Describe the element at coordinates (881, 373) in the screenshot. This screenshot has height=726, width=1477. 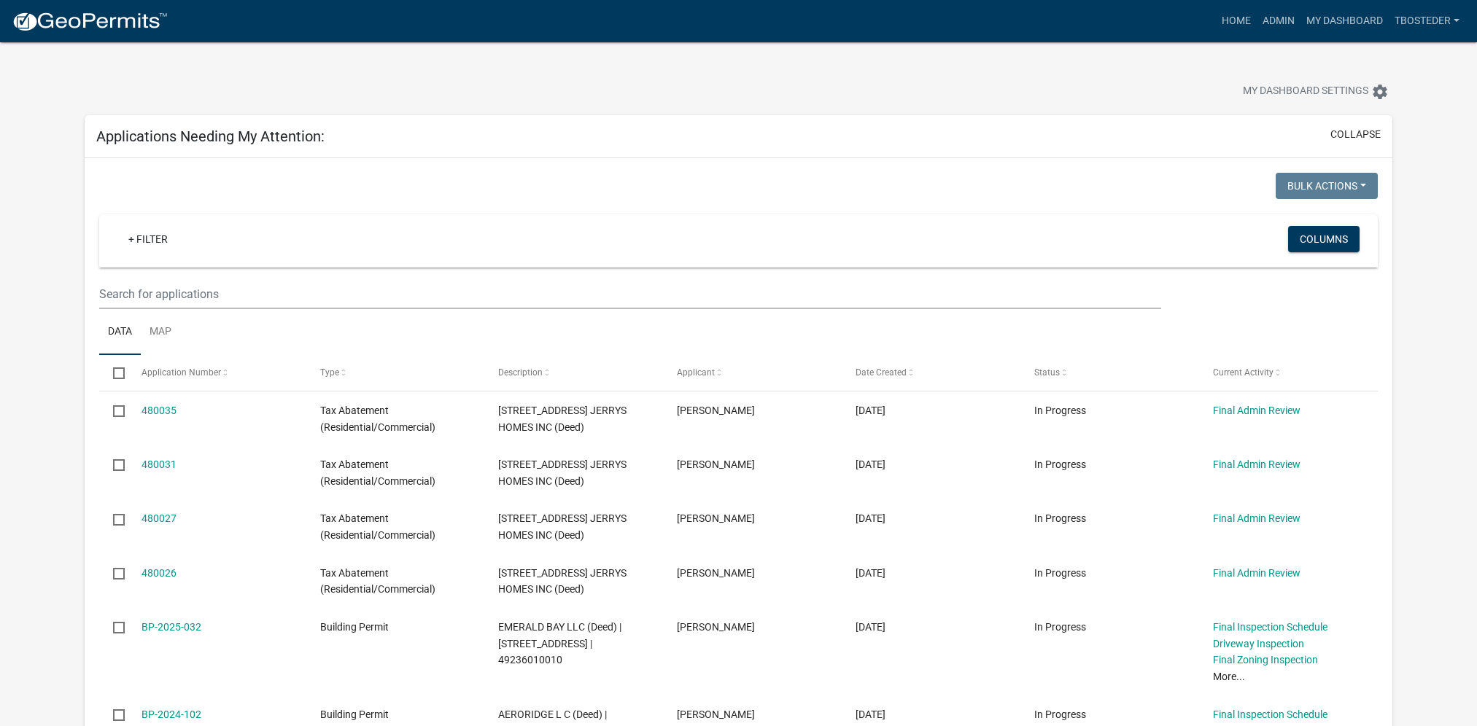
I see `span: Date Created` at that location.